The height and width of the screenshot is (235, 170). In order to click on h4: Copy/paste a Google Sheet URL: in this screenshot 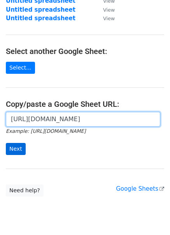, I will do `click(85, 104)`.